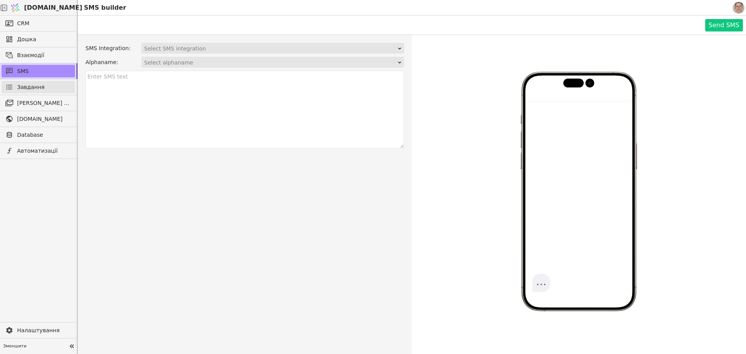 This screenshot has height=354, width=746. What do you see at coordinates (38, 23) in the screenshot?
I see `a: CRM` at bounding box center [38, 23].